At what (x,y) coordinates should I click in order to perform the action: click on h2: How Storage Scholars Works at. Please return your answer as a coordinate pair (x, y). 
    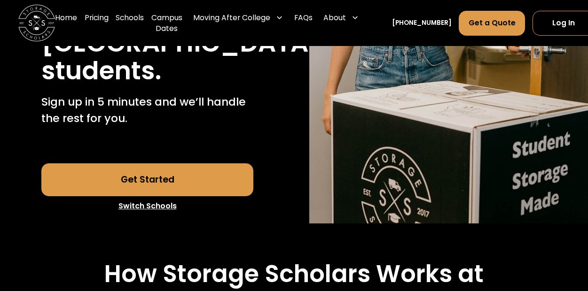
    Looking at the image, I should click on (294, 274).